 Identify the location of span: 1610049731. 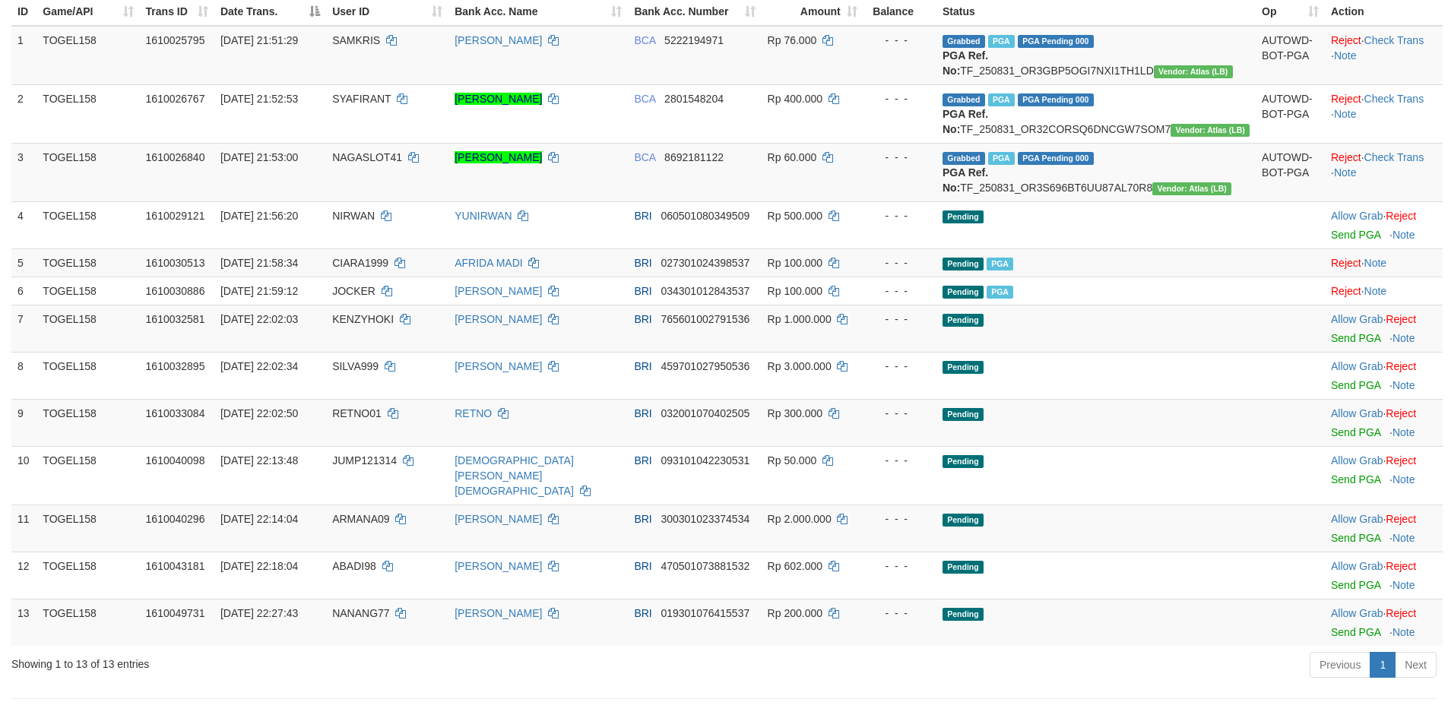
(176, 613).